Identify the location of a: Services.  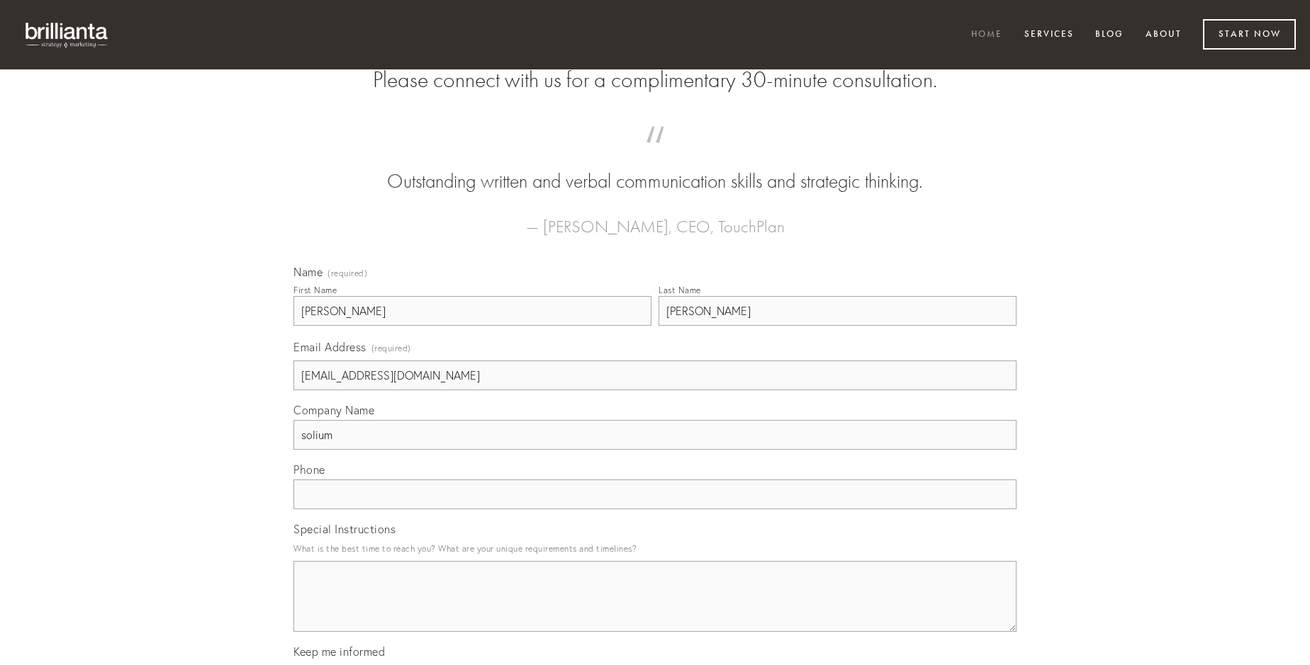
(1049, 35).